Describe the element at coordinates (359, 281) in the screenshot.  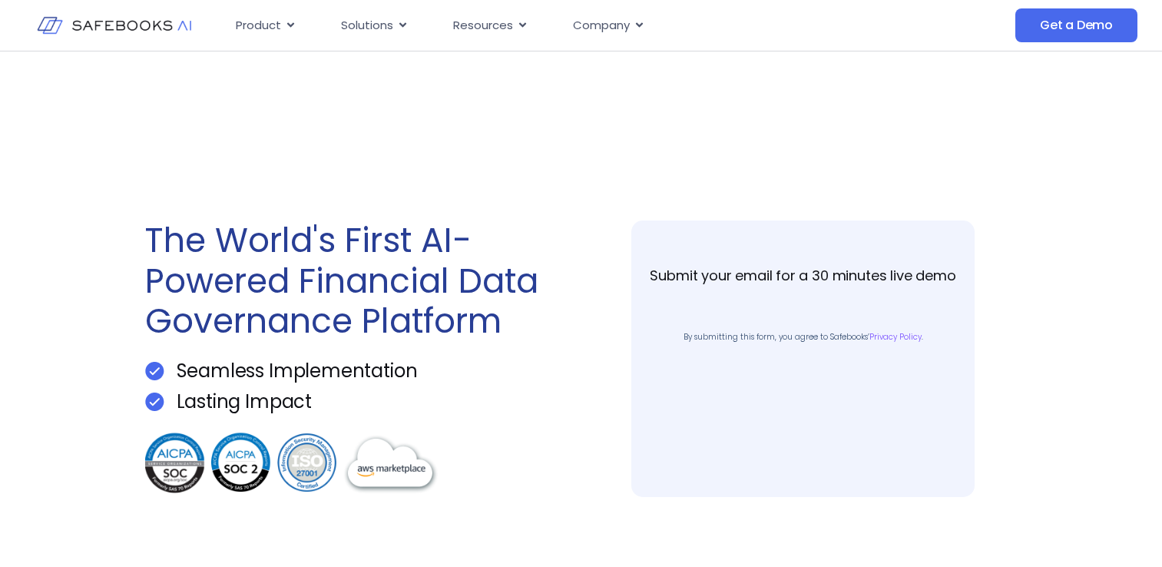
I see `h1: The World's First AI-Powered Financial Data Governance Platform` at that location.